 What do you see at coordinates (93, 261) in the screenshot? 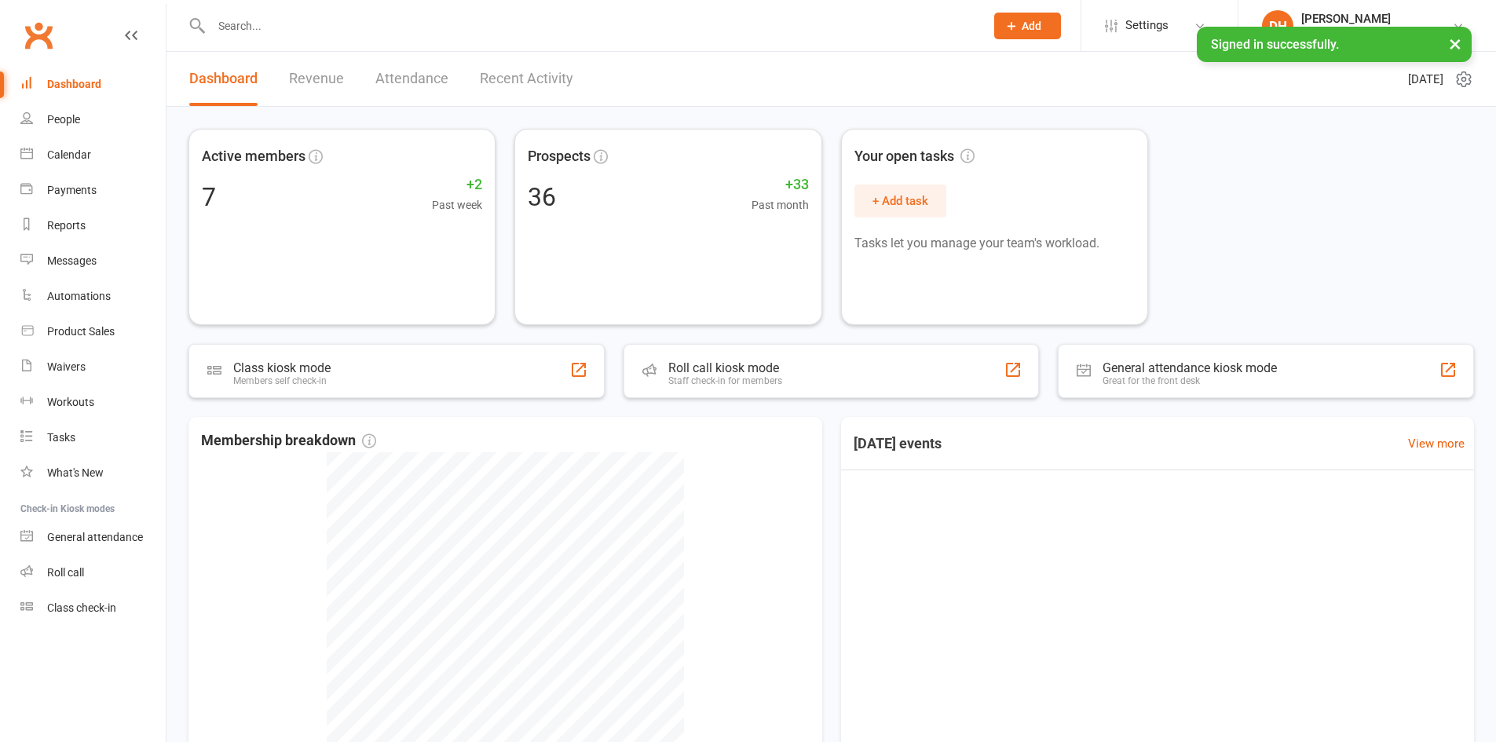
I see `a: Messages` at bounding box center [93, 261].